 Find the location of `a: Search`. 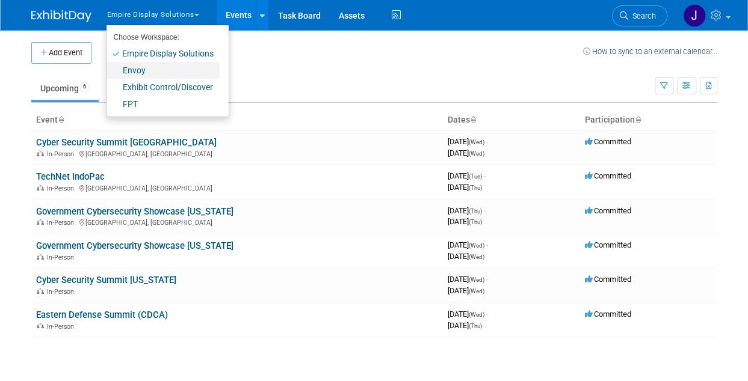

a: Search is located at coordinates (640, 16).